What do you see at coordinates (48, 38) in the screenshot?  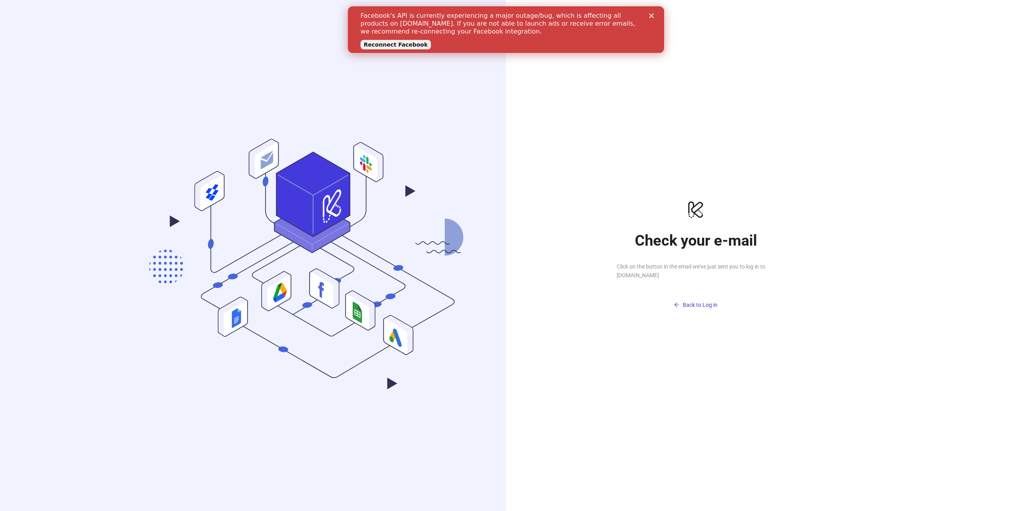 I see `a: Reconnect Facebook` at bounding box center [48, 38].